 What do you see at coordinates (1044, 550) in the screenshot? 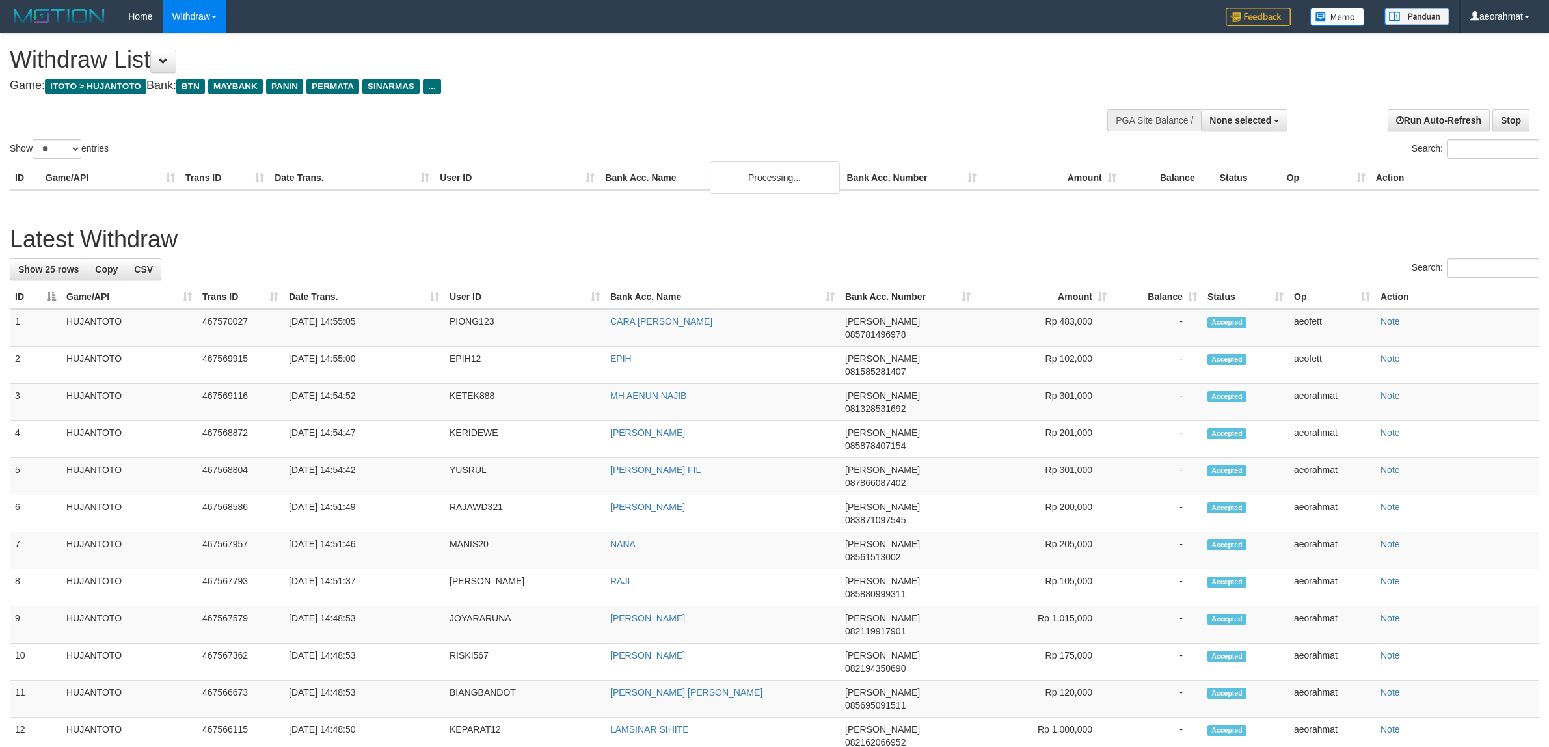
I see `td: Rp 205,000` at bounding box center [1044, 550].